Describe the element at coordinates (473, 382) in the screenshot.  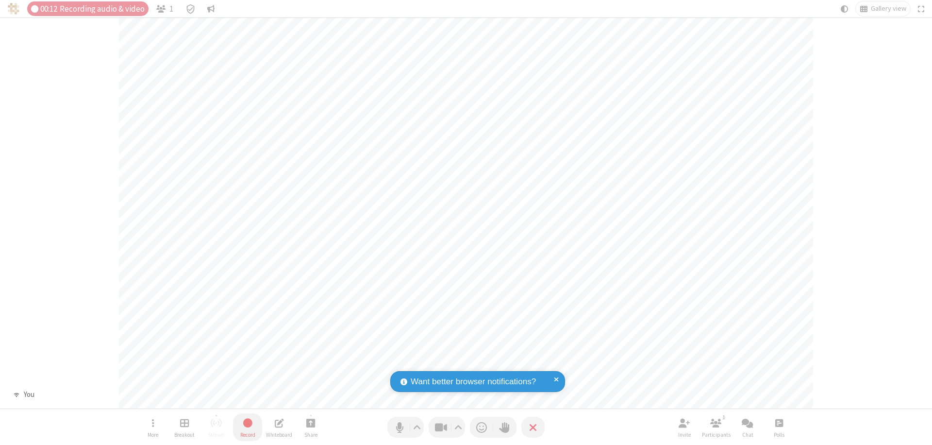
I see `span: Want better browser notifications?` at that location.